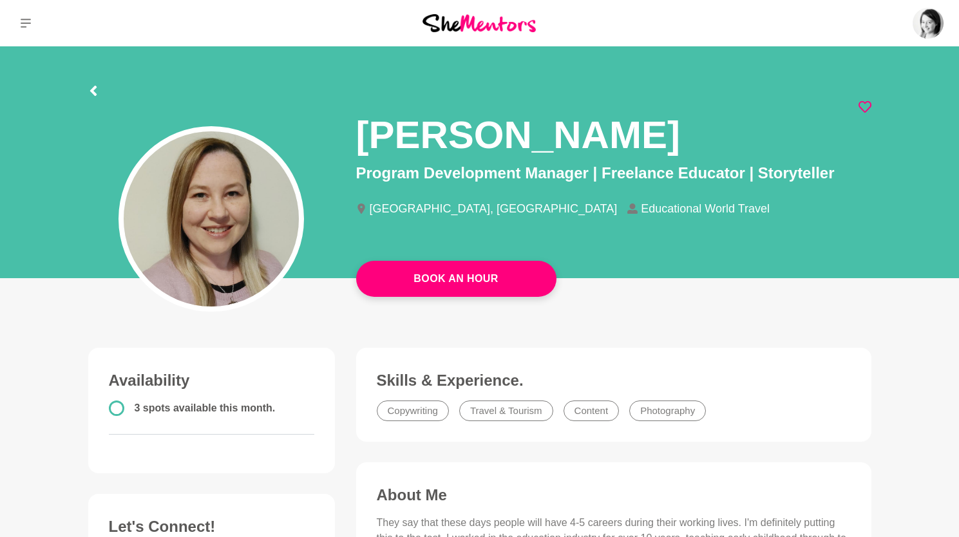  Describe the element at coordinates (212, 381) in the screenshot. I see `h3: Availability` at that location.